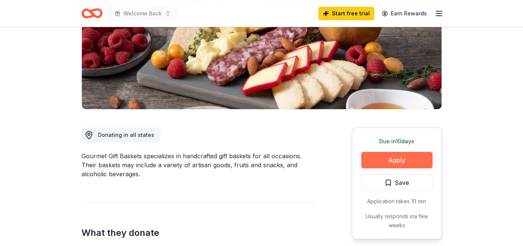  Describe the element at coordinates (143, 14) in the screenshot. I see `button: Welcome Back` at that location.